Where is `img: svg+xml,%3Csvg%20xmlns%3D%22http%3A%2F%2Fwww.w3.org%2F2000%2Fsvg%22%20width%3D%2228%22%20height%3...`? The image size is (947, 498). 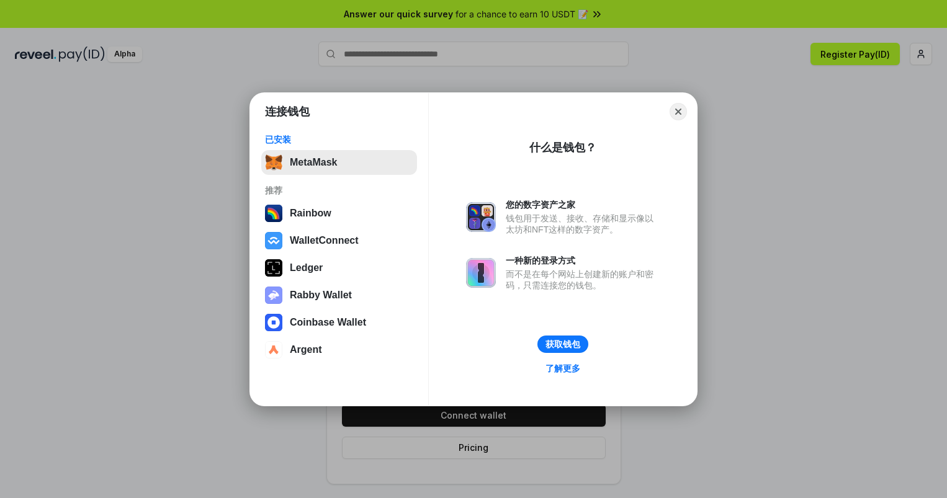 img: svg+xml,%3Csvg%20xmlns%3D%22http%3A%2F%2Fwww.w3.org%2F2000%2Fsvg%22%20width%3D%2228%22%20height%3... is located at coordinates (274, 268).